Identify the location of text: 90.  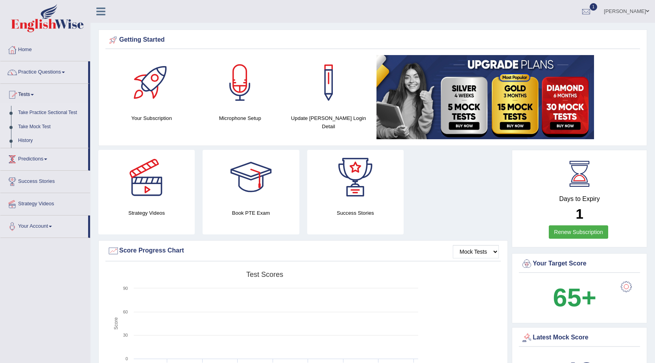
(125, 288).